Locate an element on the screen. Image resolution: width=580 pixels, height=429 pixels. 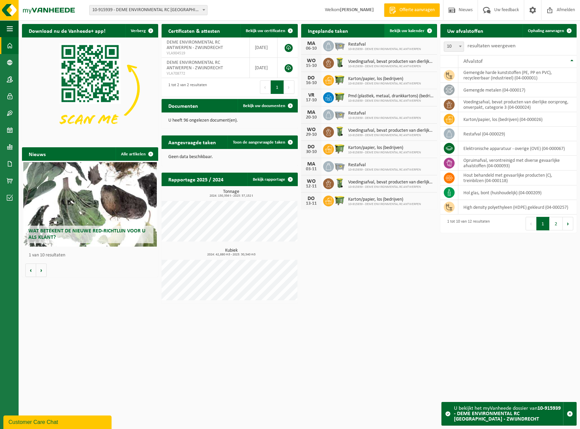
div: U bekijkt het myVanheede dossier van is located at coordinates (508, 414).